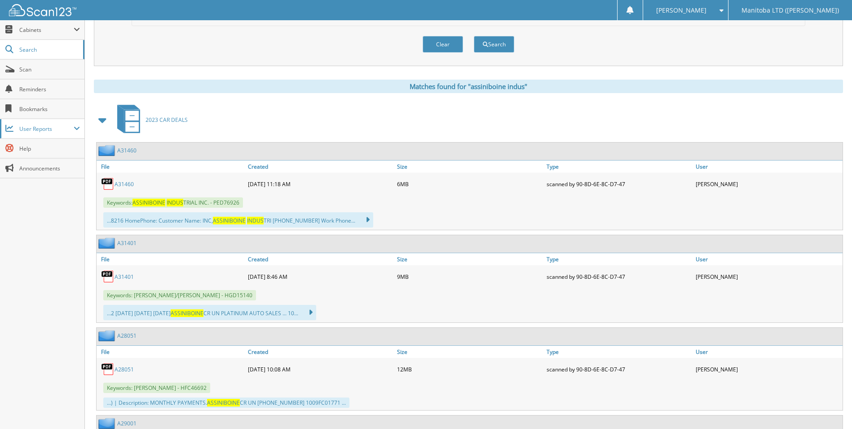  Describe the element at coordinates (49, 148) in the screenshot. I see `span: Help` at that location.